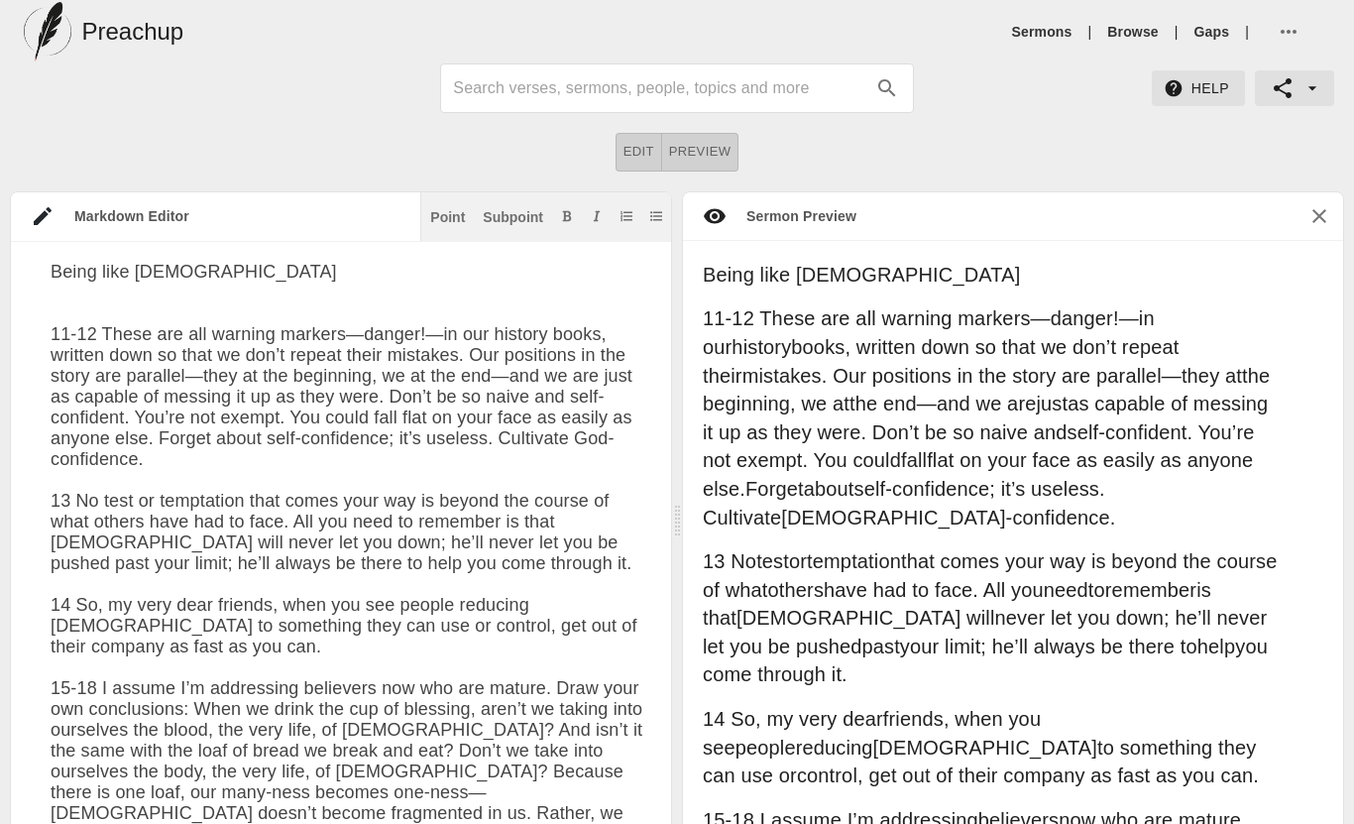 The image size is (1354, 824). What do you see at coordinates (1082, 318) in the screenshot?
I see `span: danger` at bounding box center [1082, 318].